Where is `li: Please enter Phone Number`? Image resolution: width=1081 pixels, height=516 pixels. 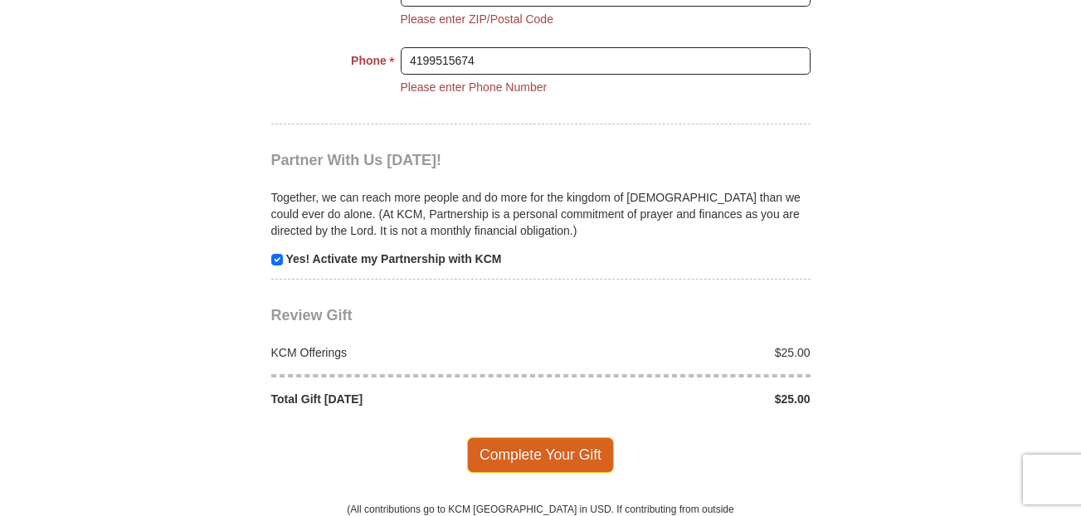
li: Please enter Phone Number is located at coordinates (474, 87).